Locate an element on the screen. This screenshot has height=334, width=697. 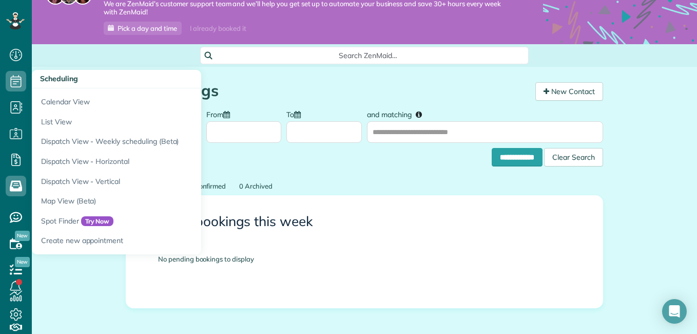
a: Calendar View is located at coordinates (160, 100).